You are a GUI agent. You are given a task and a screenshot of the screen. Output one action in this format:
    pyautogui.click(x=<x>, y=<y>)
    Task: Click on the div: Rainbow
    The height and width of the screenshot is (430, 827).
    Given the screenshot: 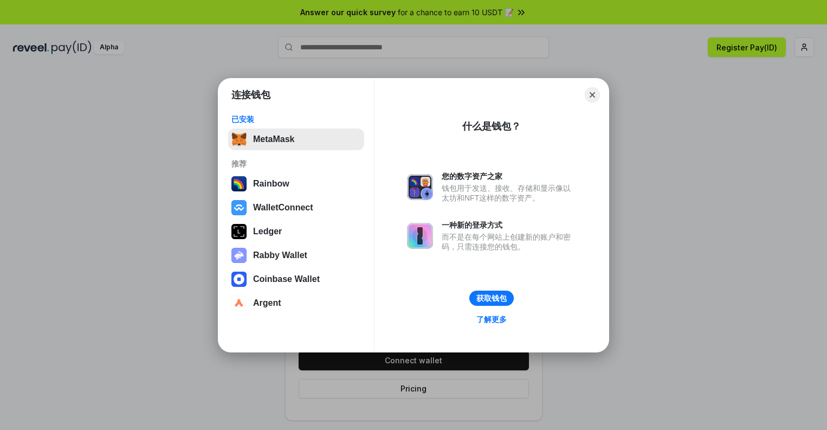 What is the action you would take?
    pyautogui.click(x=271, y=184)
    